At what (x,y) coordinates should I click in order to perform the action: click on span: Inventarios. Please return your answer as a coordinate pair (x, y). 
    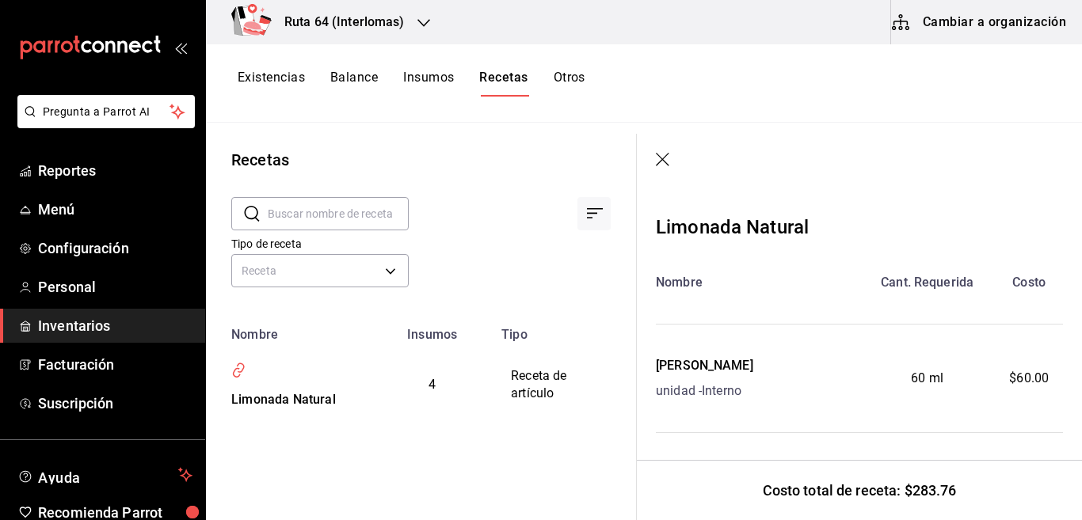
    Looking at the image, I should click on (115, 325).